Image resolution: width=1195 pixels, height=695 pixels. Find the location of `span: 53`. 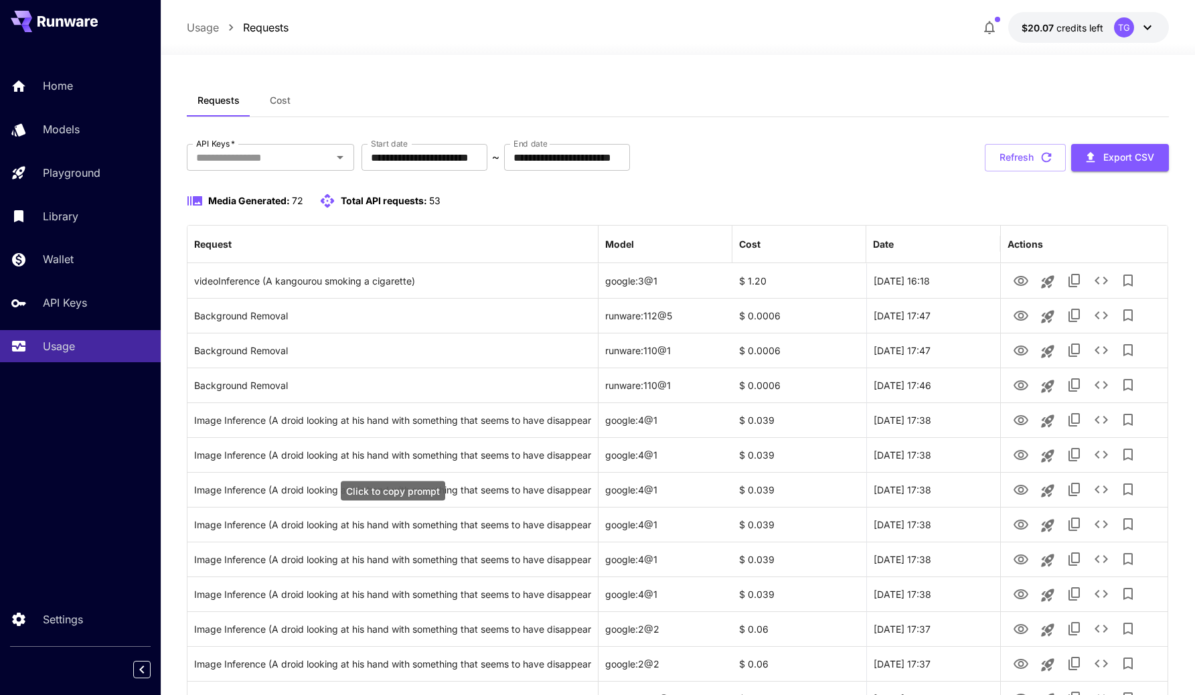

span: 53 is located at coordinates (434, 200).